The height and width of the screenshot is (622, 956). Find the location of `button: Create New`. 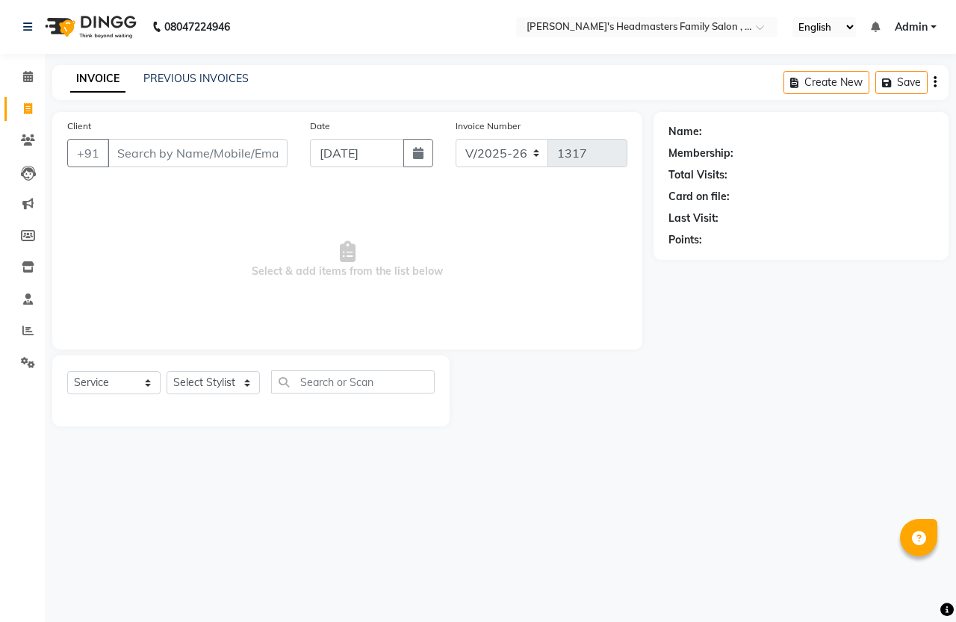

button: Create New is located at coordinates (826, 82).